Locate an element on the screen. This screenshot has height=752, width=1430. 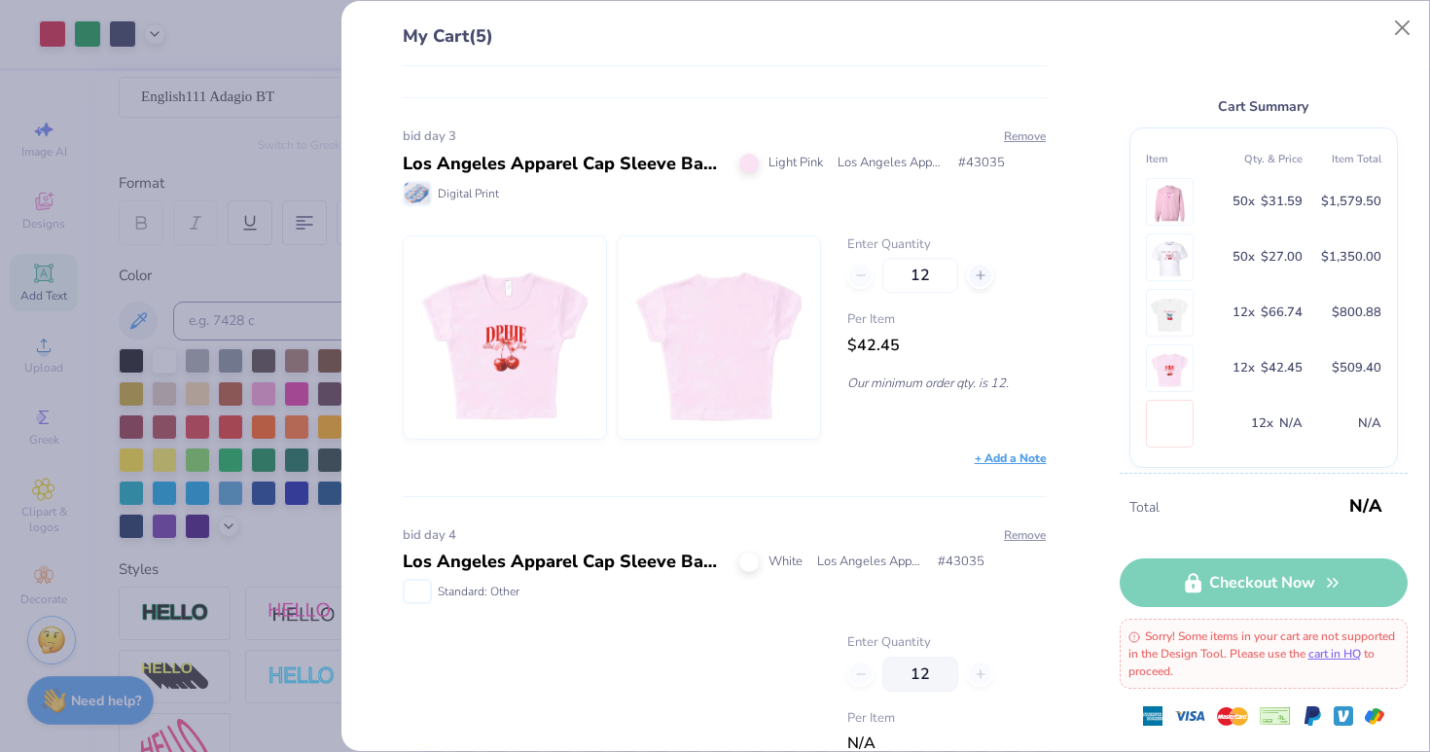
img: Venmo is located at coordinates (1344, 716).